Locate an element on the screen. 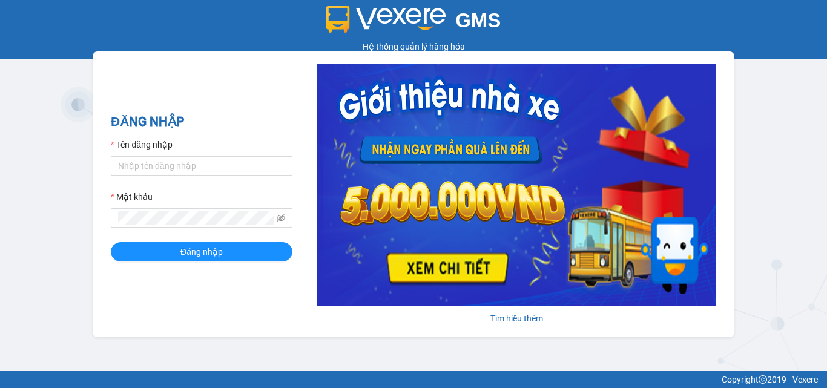 The height and width of the screenshot is (388, 827). a: GMS is located at coordinates (413, 23).